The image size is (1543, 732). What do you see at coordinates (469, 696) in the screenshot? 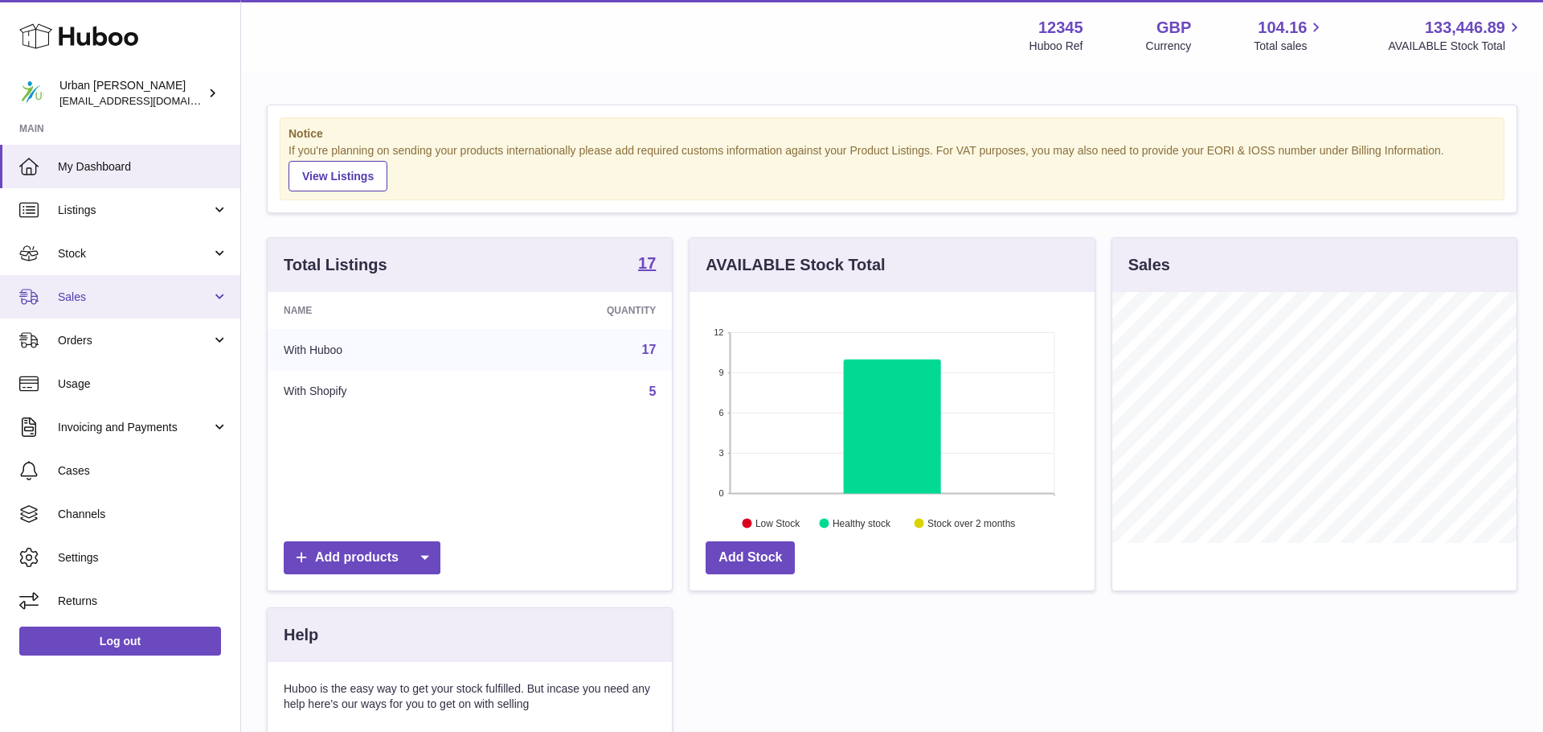
I see `p: Huboo is the easy way to get your stock fulfilled. But incase you need any help here's our ways f...` at bounding box center [469, 696].